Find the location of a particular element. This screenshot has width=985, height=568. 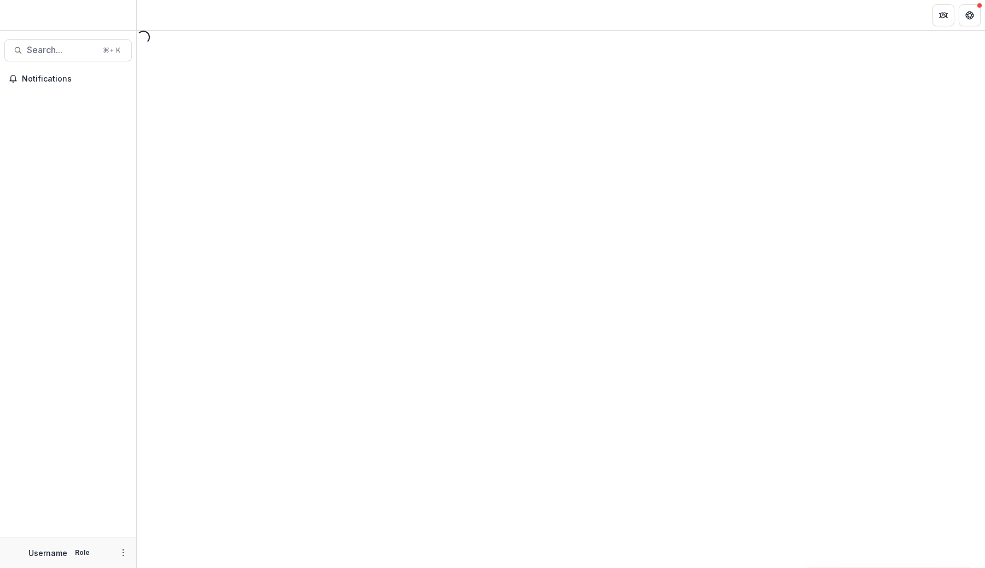

div: ⌘ + K is located at coordinates (112, 50).